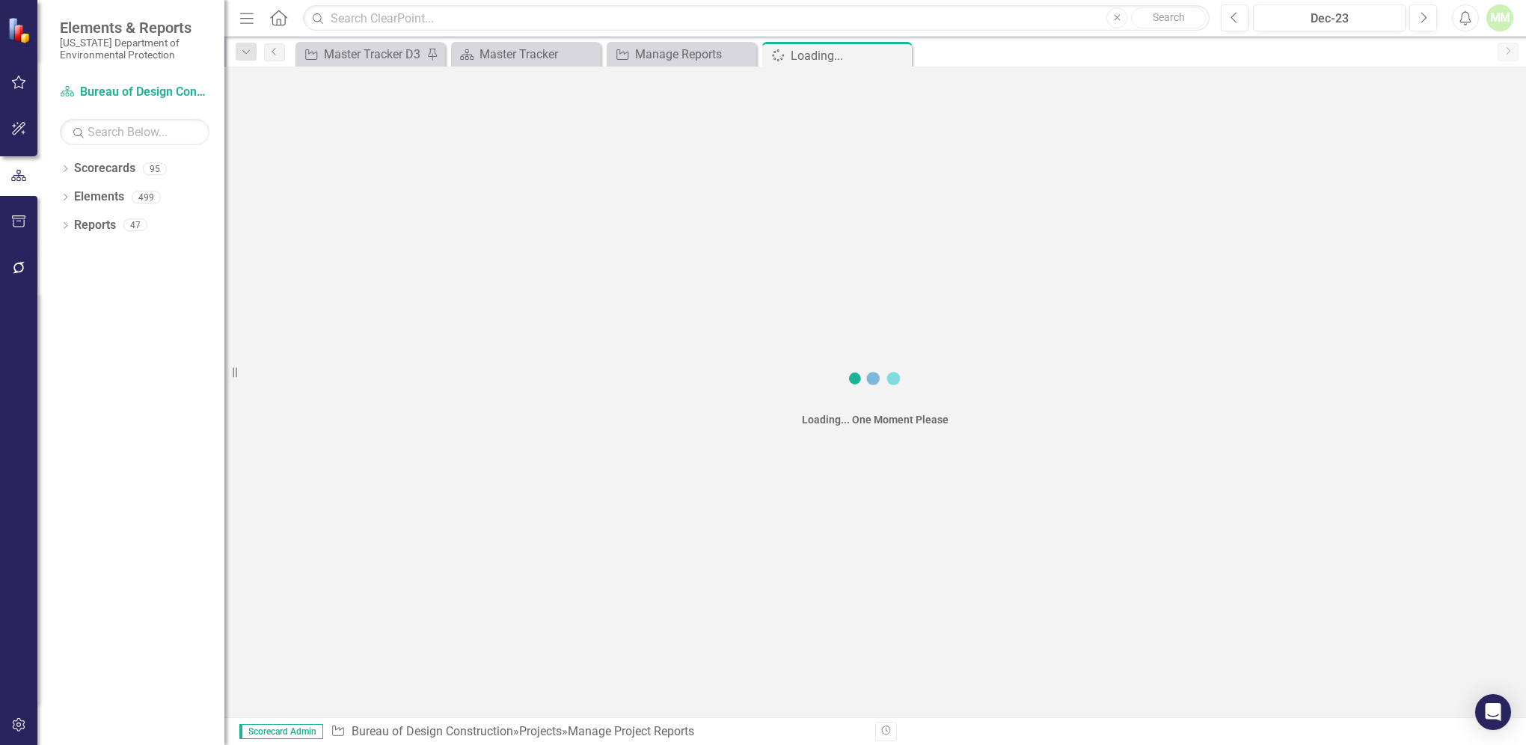  What do you see at coordinates (1329, 19) in the screenshot?
I see `div: Dec-23` at bounding box center [1329, 19].